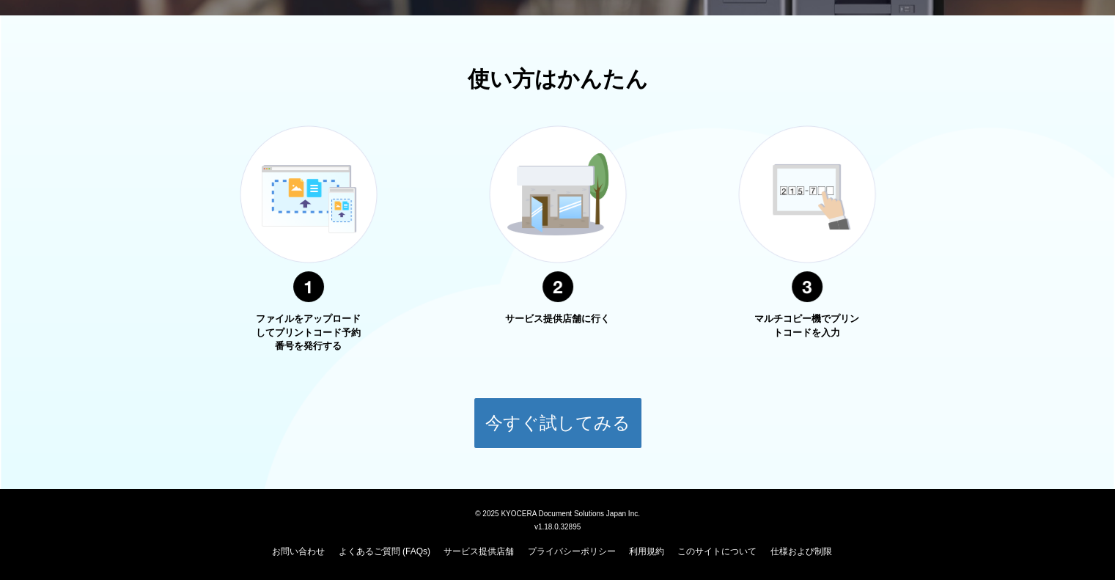  What do you see at coordinates (646, 551) in the screenshot?
I see `a: 利用規約` at bounding box center [646, 551].